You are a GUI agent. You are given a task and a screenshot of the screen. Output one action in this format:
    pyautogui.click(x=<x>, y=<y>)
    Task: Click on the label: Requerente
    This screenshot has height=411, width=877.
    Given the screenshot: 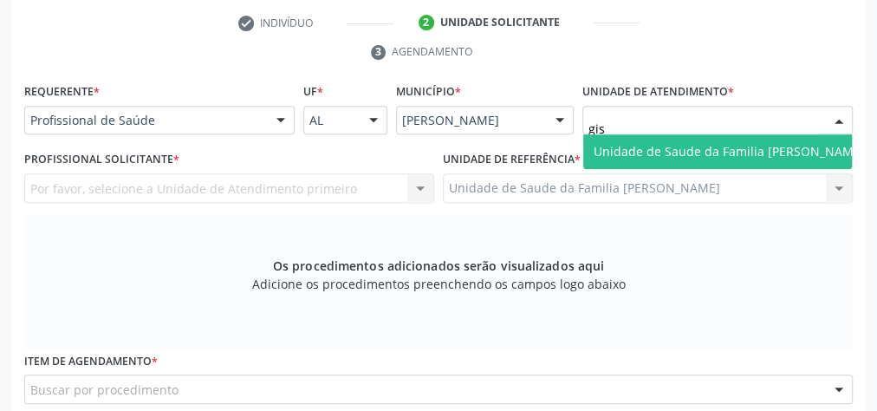 What is the action you would take?
    pyautogui.click(x=62, y=92)
    